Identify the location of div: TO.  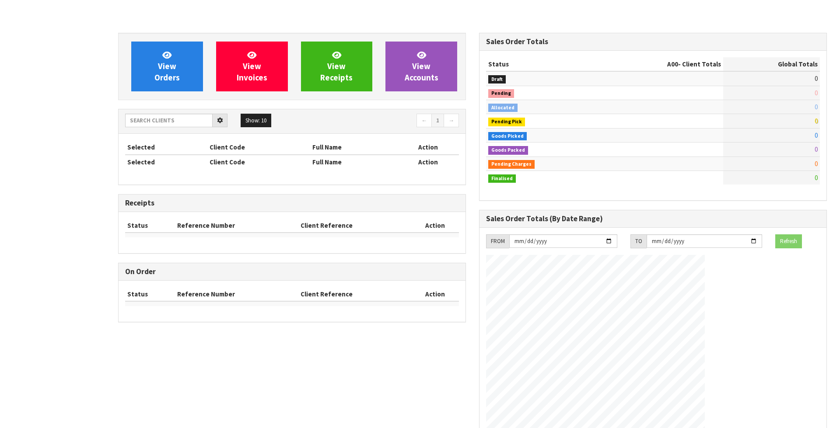
(638, 241).